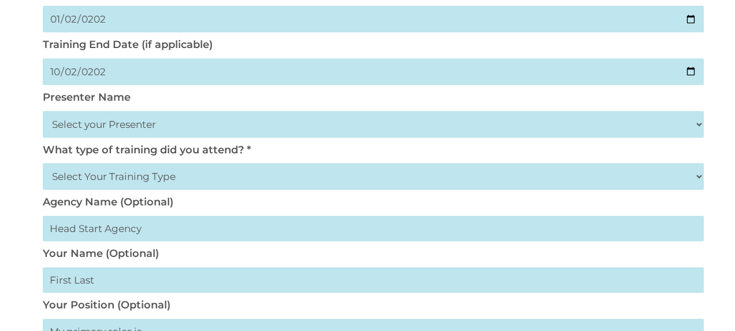  What do you see at coordinates (108, 202) in the screenshot?
I see `label: Agency Name (Optional)` at bounding box center [108, 202].